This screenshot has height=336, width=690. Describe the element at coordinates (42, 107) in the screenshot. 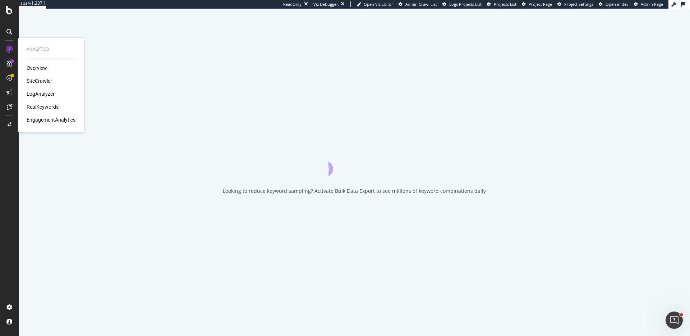

I see `div: RealKeywords` at that location.